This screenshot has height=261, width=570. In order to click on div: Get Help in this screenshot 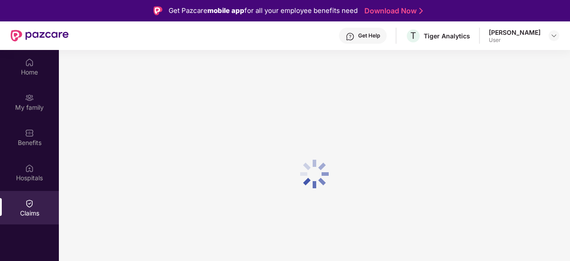, I will do `click(369, 36)`.